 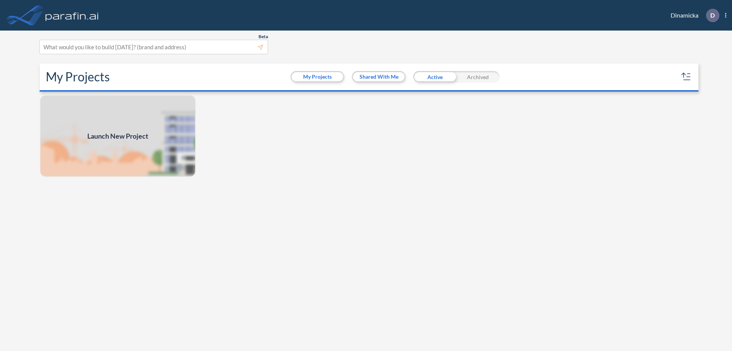 What do you see at coordinates (317, 77) in the screenshot?
I see `button: My Projects` at bounding box center [317, 77].